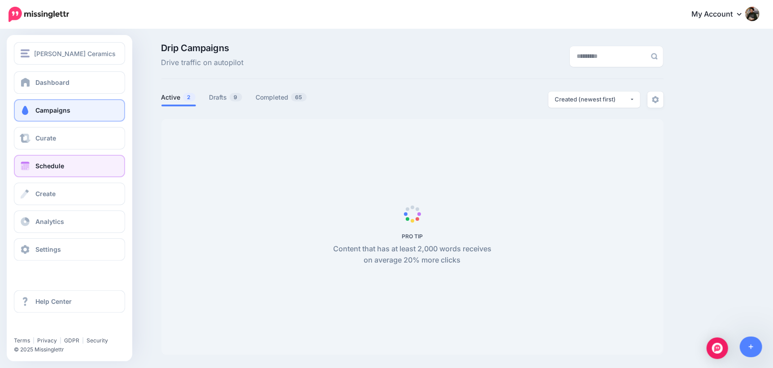 This screenshot has width=773, height=368. What do you see at coordinates (656, 100) in the screenshot?
I see `img: settings-grey.png` at bounding box center [656, 100].